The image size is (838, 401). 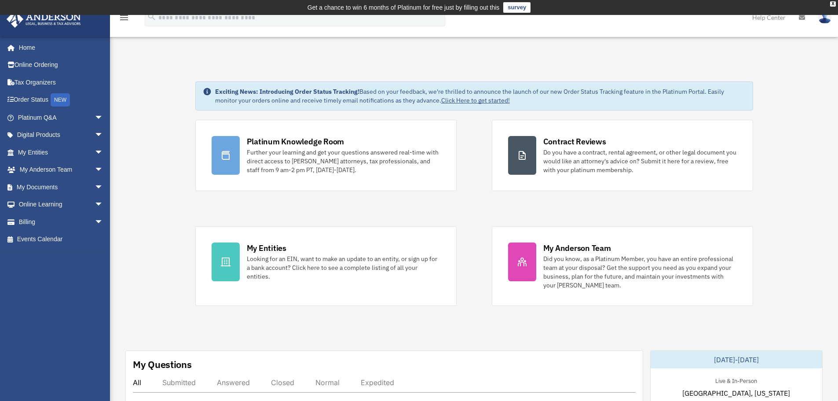 What do you see at coordinates (152, 17) in the screenshot?
I see `i: search` at bounding box center [152, 17].